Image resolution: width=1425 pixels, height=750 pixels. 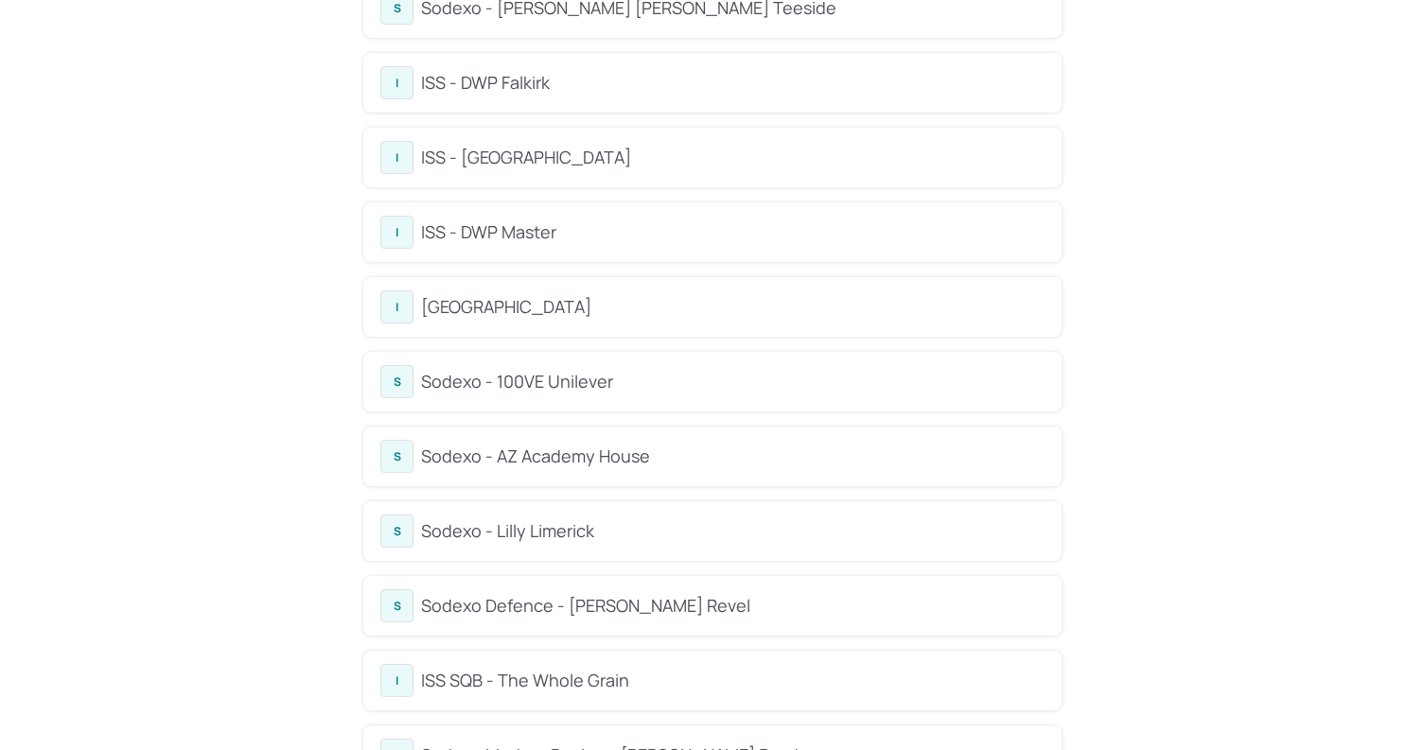 I want to click on div: ISS - DWP Falkirk, so click(x=732, y=82).